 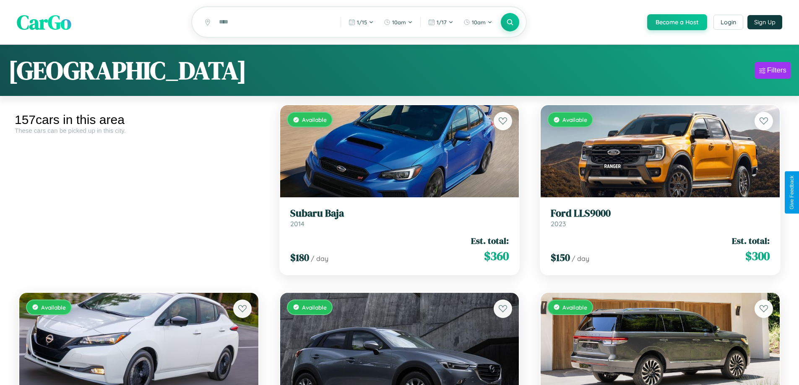 I want to click on a: Subaru Baja2014, so click(x=400, y=218).